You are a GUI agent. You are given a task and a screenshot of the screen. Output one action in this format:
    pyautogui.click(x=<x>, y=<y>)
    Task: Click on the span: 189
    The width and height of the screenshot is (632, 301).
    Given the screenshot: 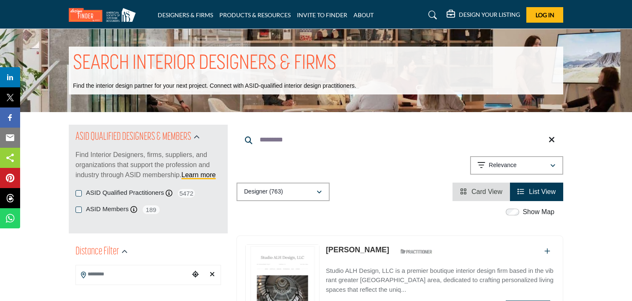 What is the action you would take?
    pyautogui.click(x=151, y=209)
    